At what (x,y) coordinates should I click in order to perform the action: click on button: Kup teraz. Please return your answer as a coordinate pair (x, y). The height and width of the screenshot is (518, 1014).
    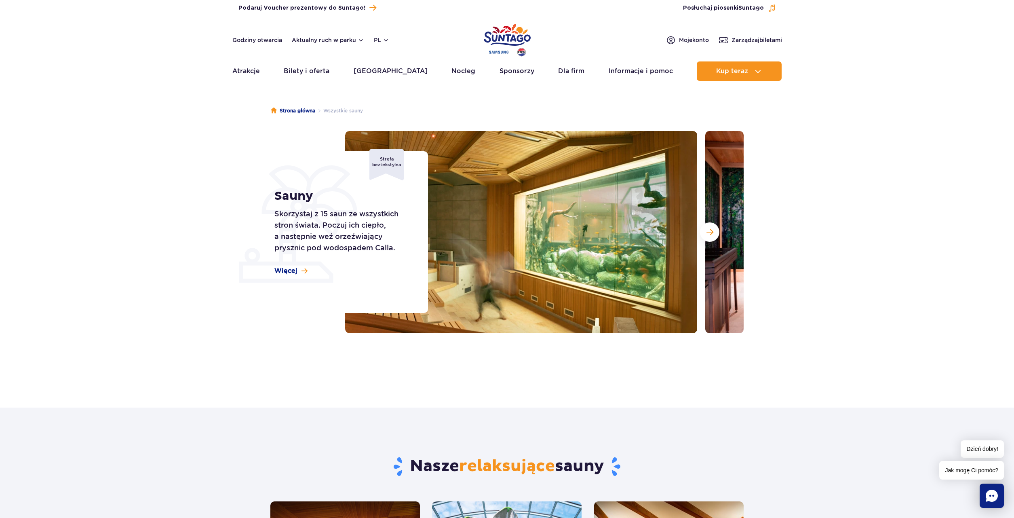
    Looking at the image, I should click on (739, 71).